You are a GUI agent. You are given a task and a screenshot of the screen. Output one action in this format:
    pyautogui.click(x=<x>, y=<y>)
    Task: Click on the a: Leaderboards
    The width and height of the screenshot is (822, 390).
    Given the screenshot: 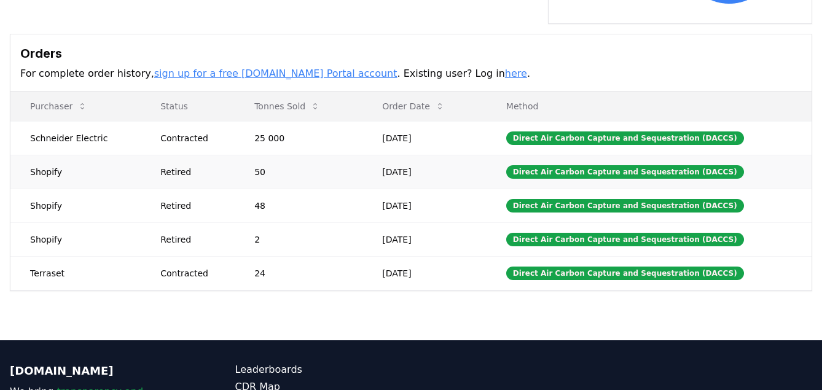 What is the action you would take?
    pyautogui.click(x=323, y=370)
    